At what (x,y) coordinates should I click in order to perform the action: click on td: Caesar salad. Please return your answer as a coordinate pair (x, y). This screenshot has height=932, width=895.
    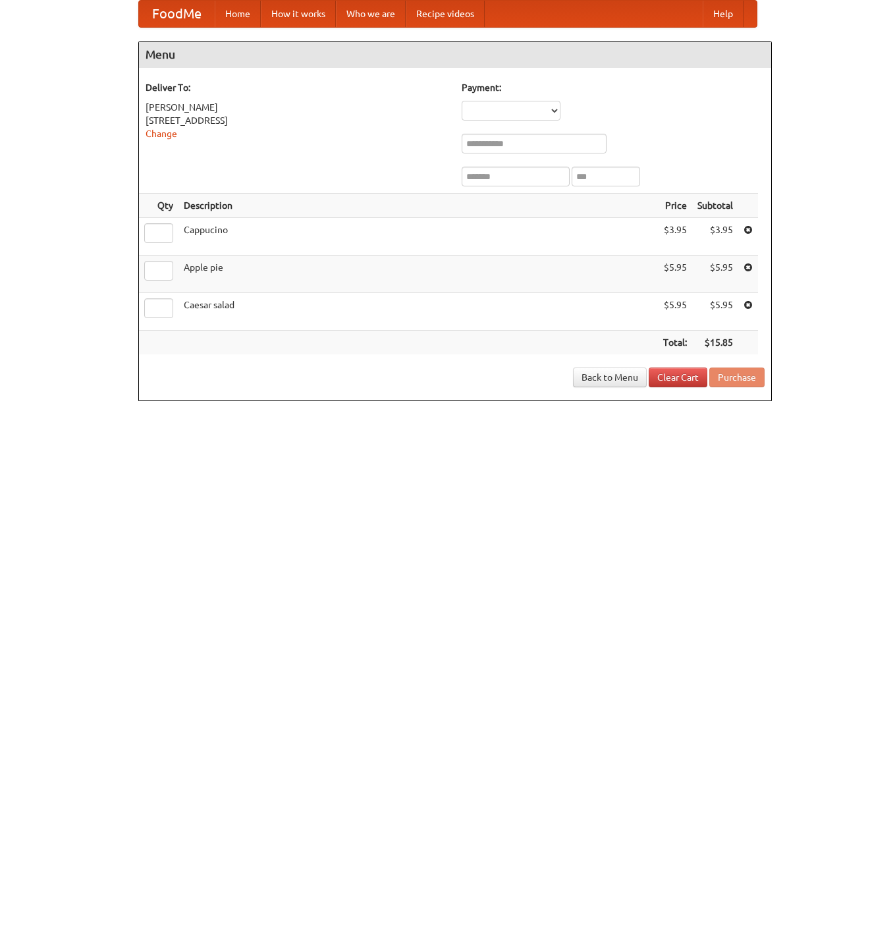
    Looking at the image, I should click on (418, 312).